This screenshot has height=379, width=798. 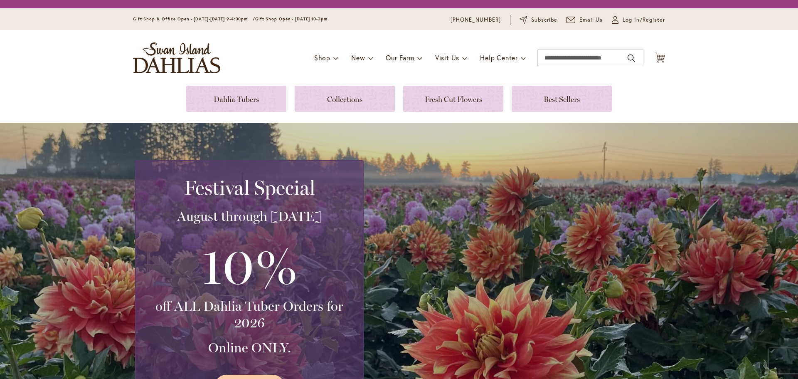 What do you see at coordinates (250, 348) in the screenshot?
I see `h3: Online ONLY.` at bounding box center [250, 348].